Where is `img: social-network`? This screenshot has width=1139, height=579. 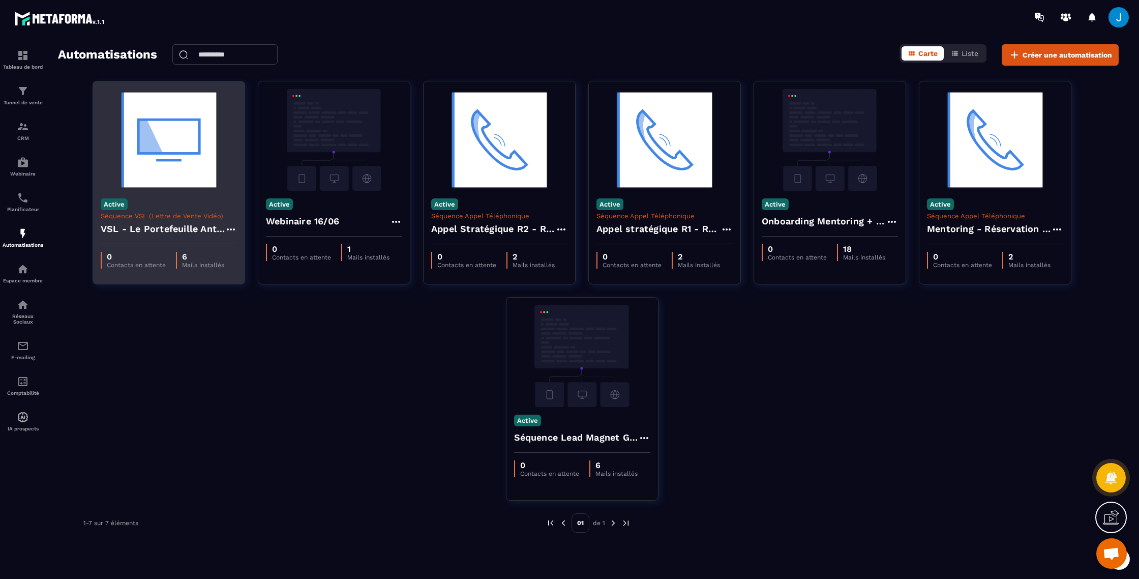
img: social-network is located at coordinates (23, 305).